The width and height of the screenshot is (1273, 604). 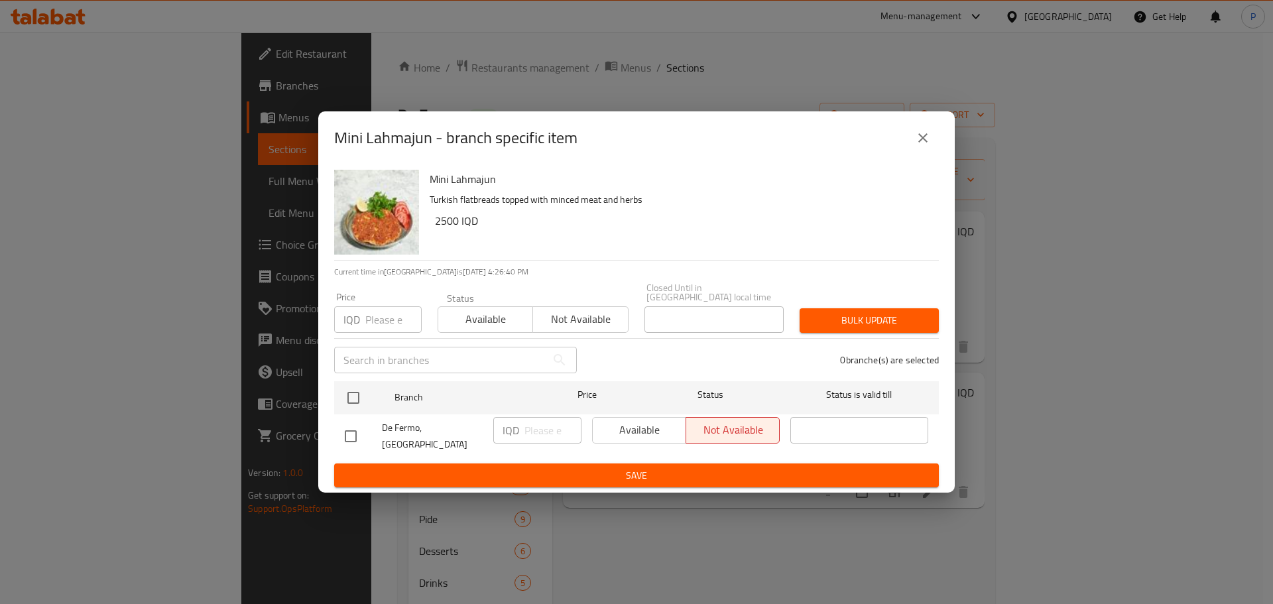 What do you see at coordinates (636, 475) in the screenshot?
I see `span: Save` at bounding box center [636, 475].